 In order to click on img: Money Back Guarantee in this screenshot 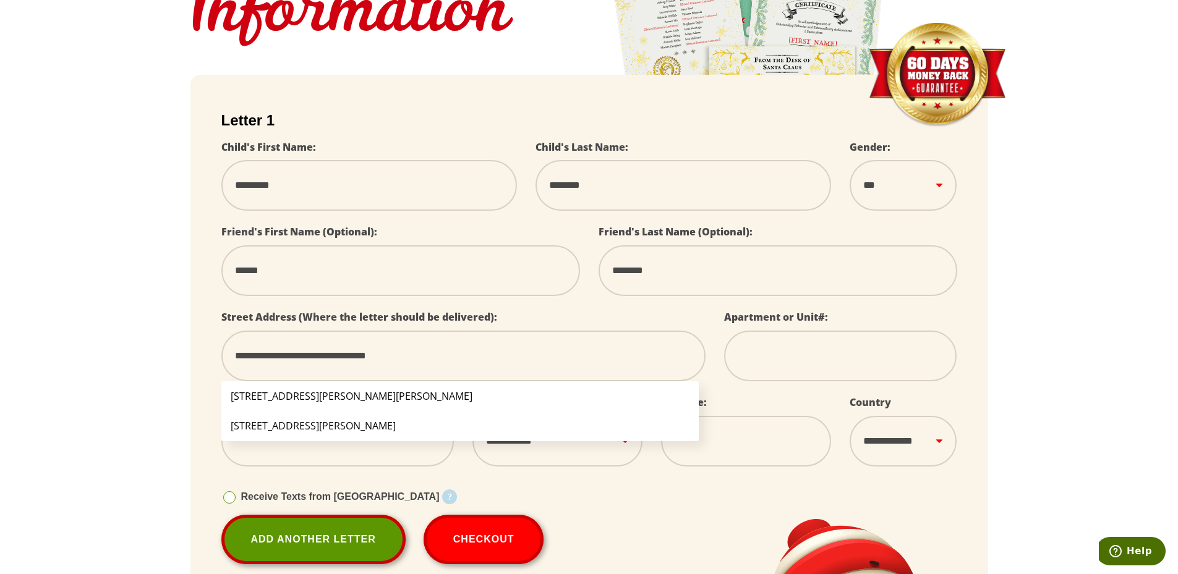, I will do `click(937, 75)`.